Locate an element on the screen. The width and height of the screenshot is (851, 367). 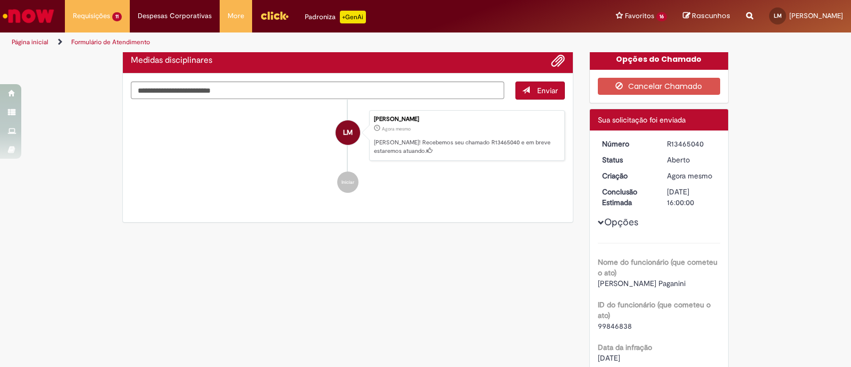
span: Enviar is located at coordinates (547, 90).